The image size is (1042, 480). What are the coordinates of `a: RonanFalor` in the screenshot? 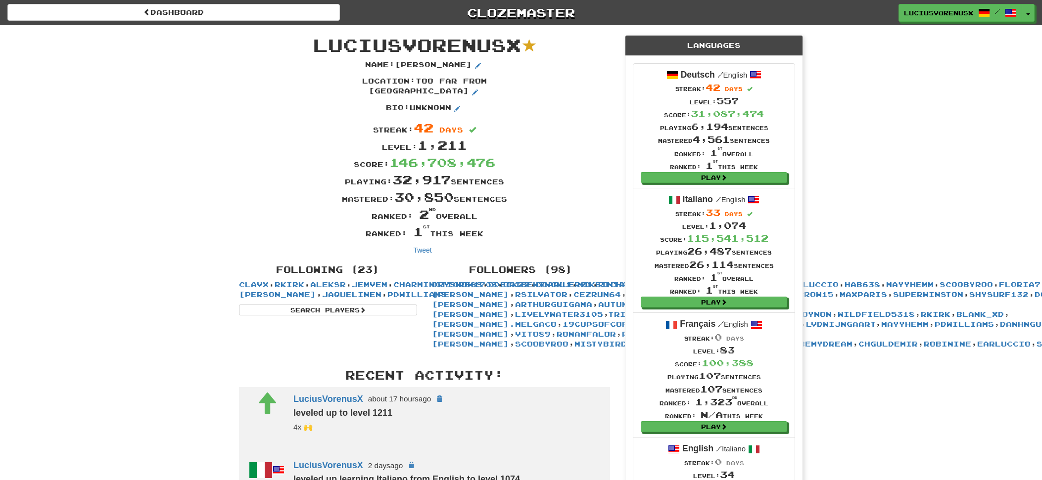 It's located at (586, 334).